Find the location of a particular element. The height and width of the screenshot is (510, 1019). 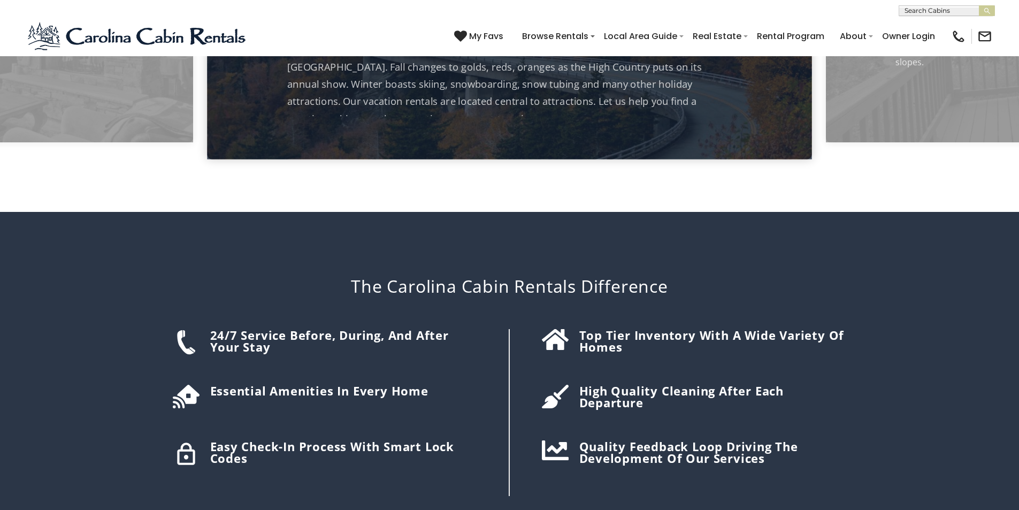

a: Rental Program is located at coordinates (791, 36).